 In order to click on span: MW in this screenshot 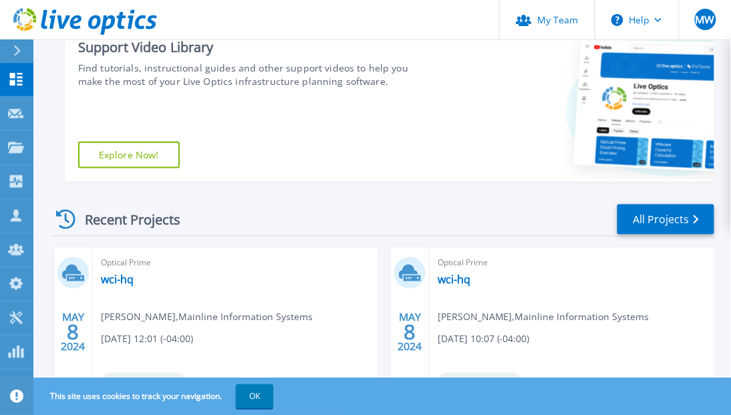, I will do `click(705, 19)`.